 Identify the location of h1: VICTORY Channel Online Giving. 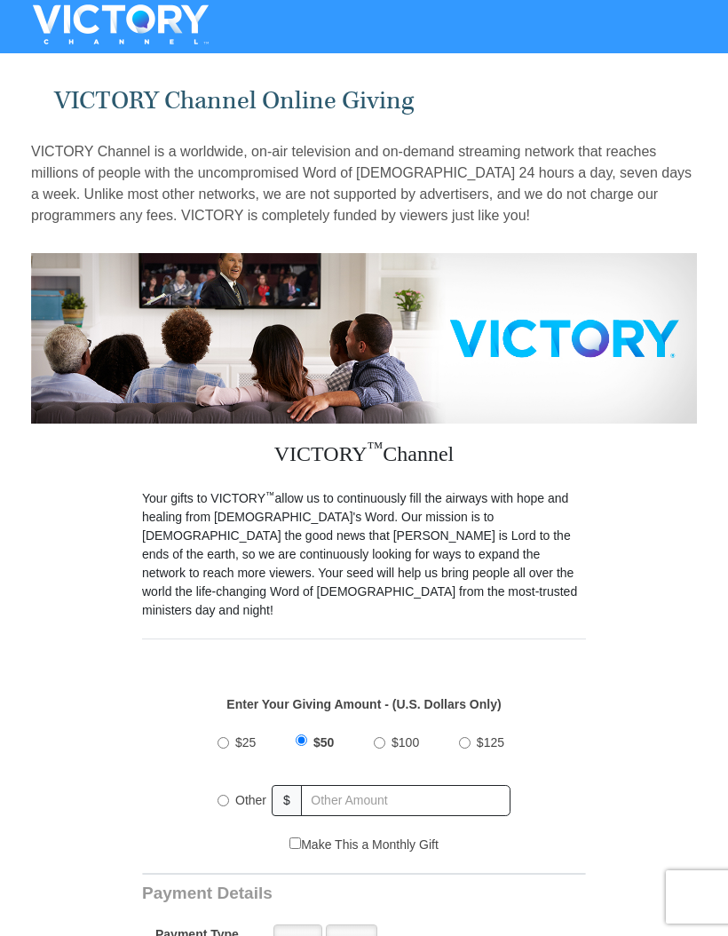
(364, 100).